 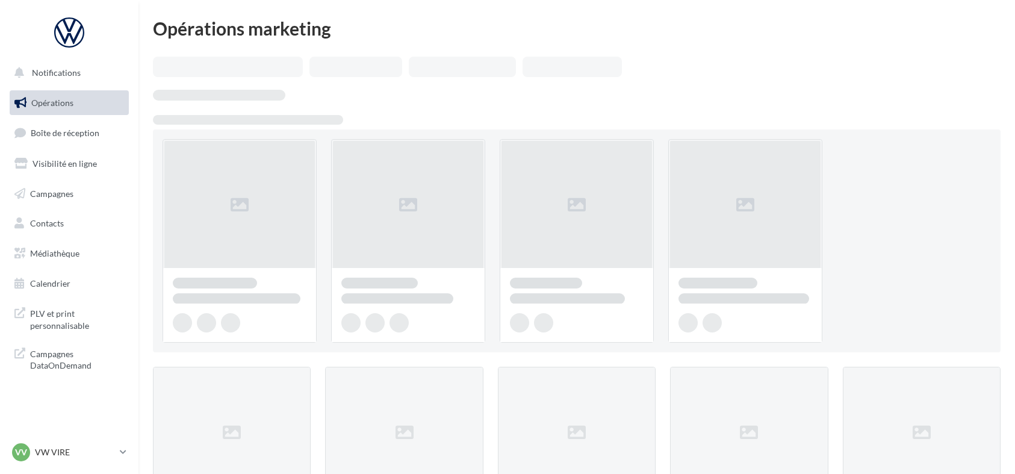 I want to click on span: Calendrier, so click(x=50, y=283).